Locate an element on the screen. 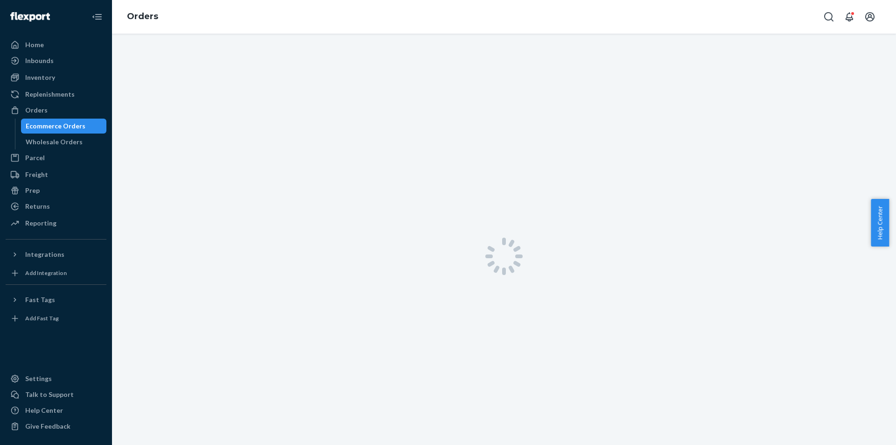  ol: breadcrumbs is located at coordinates (142, 17).